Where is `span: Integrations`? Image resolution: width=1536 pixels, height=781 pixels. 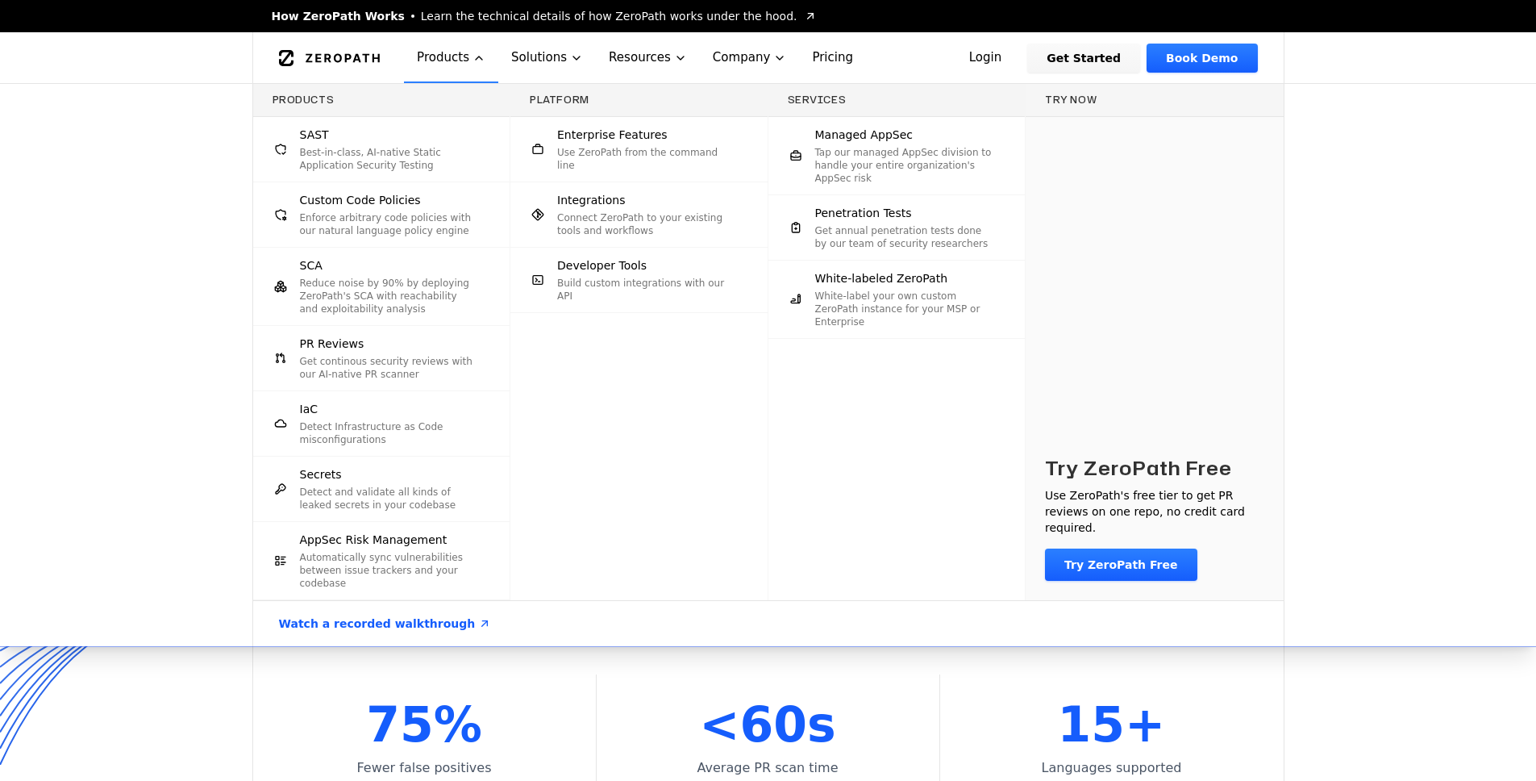 span: Integrations is located at coordinates (591, 200).